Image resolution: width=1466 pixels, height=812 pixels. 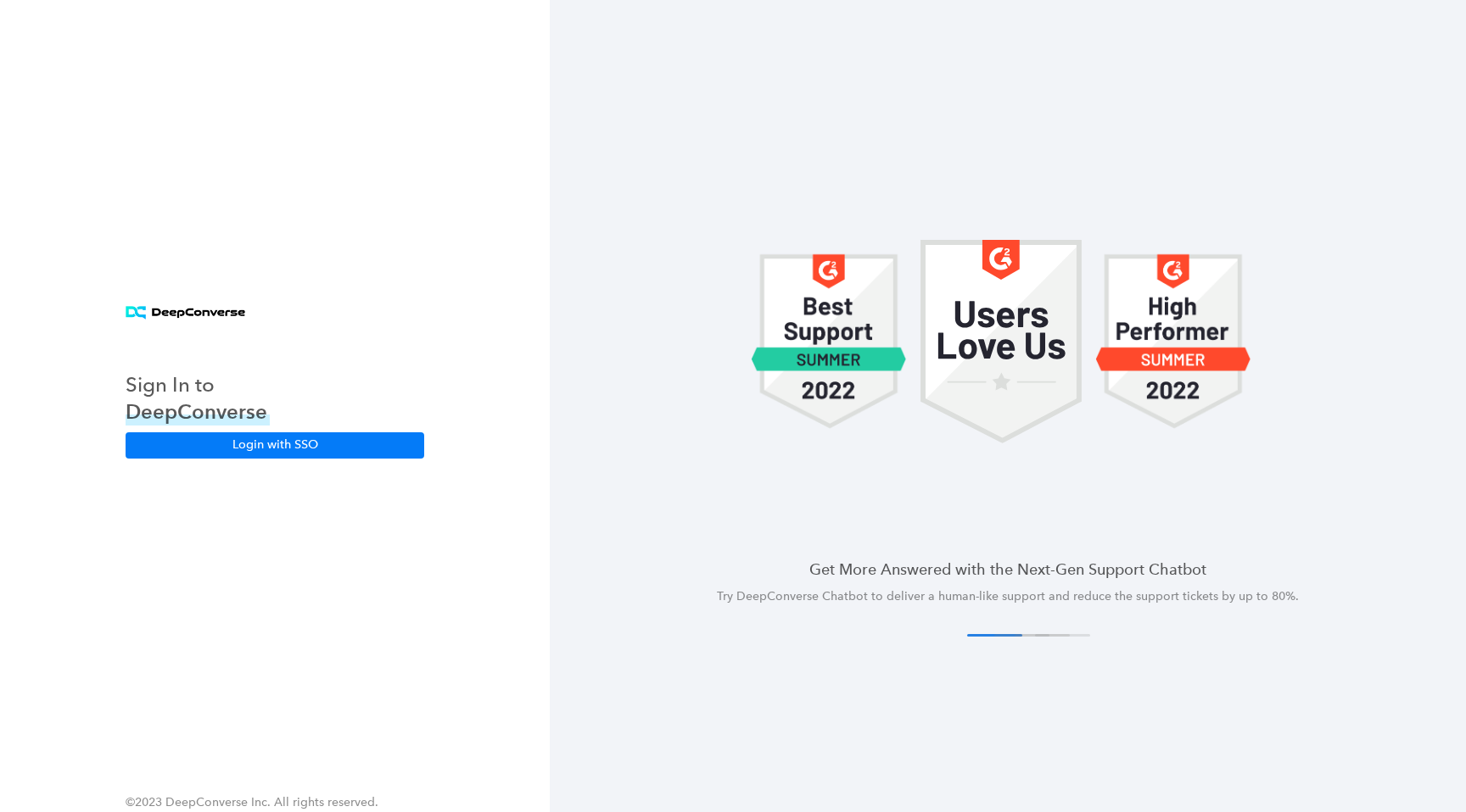 I want to click on button: Login with SSO, so click(x=275, y=446).